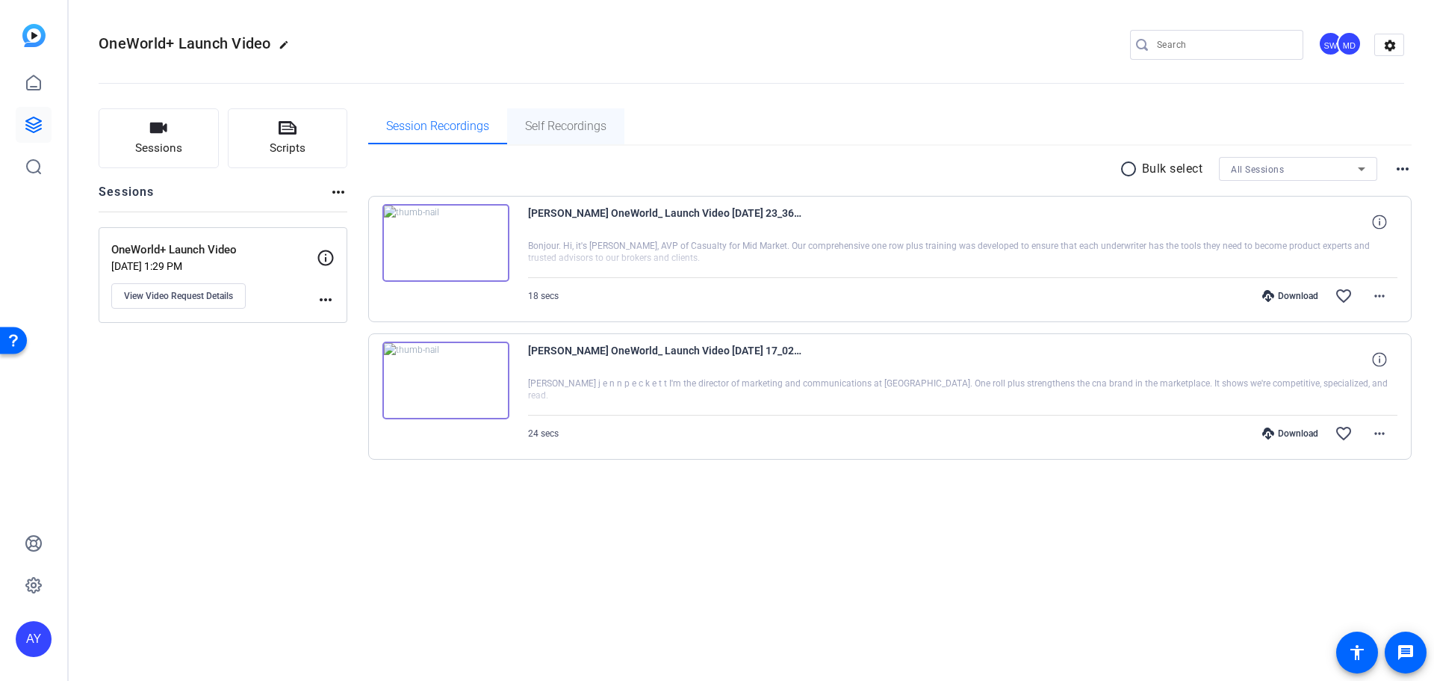 This screenshot has height=681, width=1434. Describe the element at coordinates (158, 138) in the screenshot. I see `button: Sessions` at that location.